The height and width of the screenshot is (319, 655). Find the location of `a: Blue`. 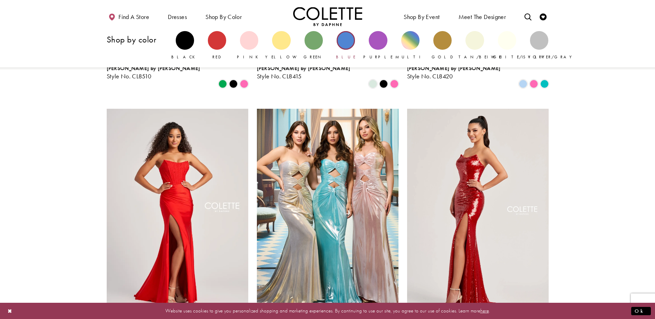

a: Blue is located at coordinates (346, 46).